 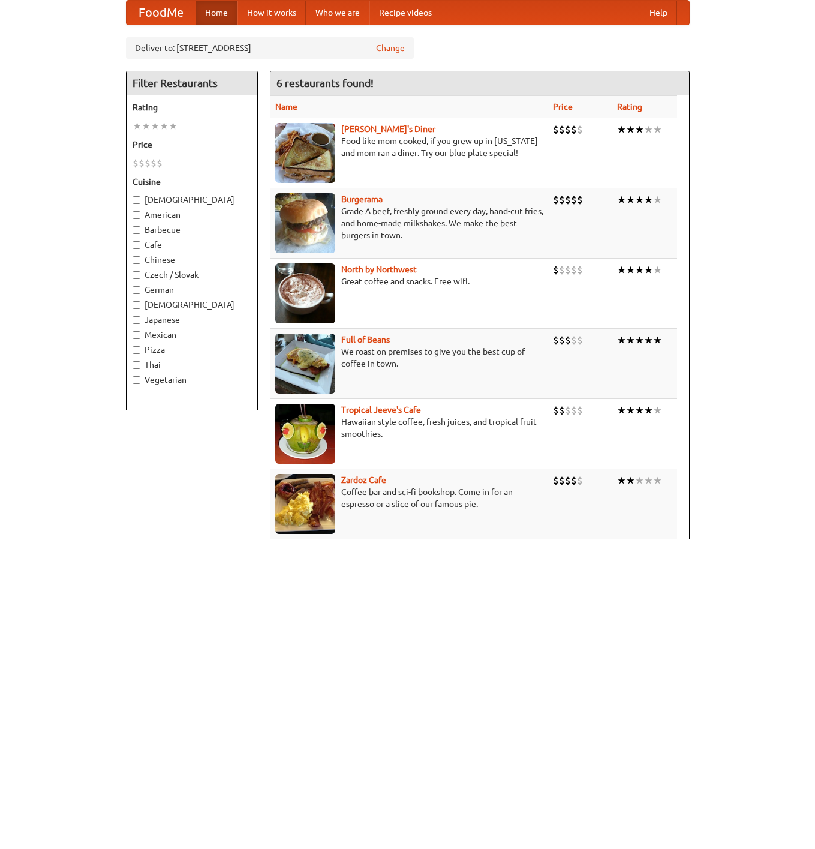 What do you see at coordinates (192, 83) in the screenshot?
I see `h4: Filter Restaurants` at bounding box center [192, 83].